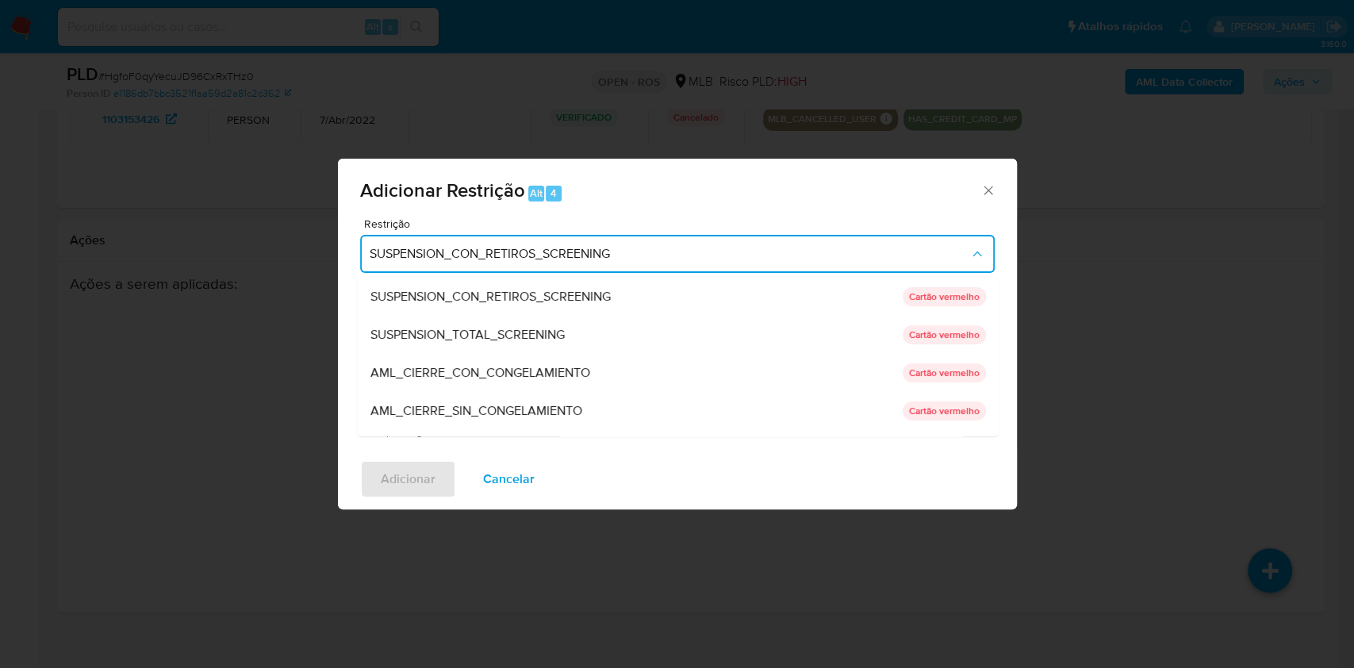 The width and height of the screenshot is (1354, 668). What do you see at coordinates (508, 479) in the screenshot?
I see `span: Cancelar` at bounding box center [508, 479].